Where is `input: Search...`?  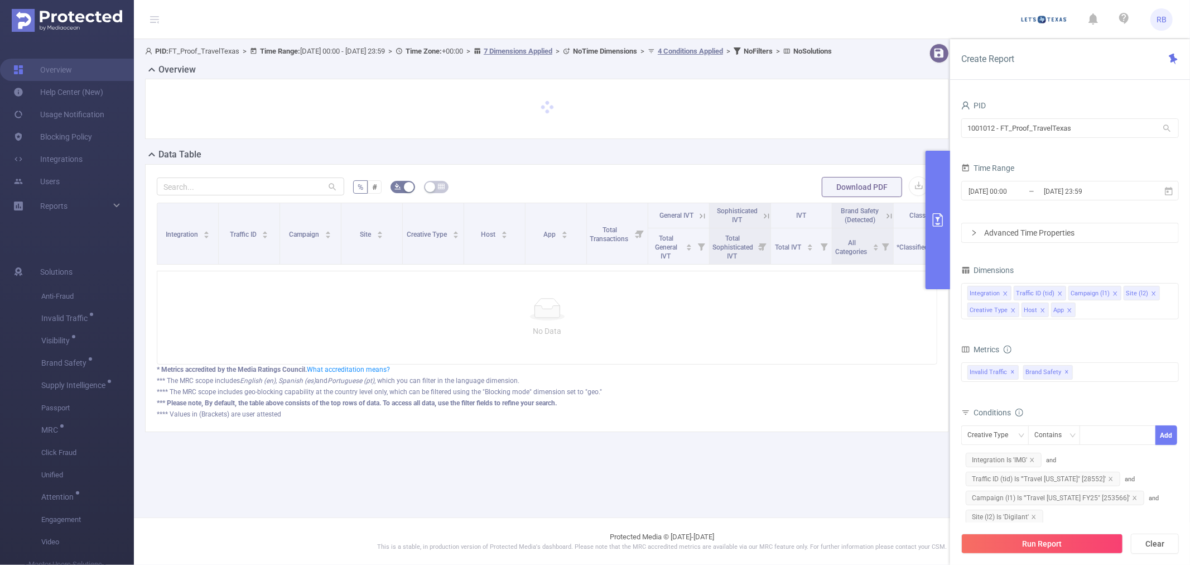 input: Search... is located at coordinates (251, 186).